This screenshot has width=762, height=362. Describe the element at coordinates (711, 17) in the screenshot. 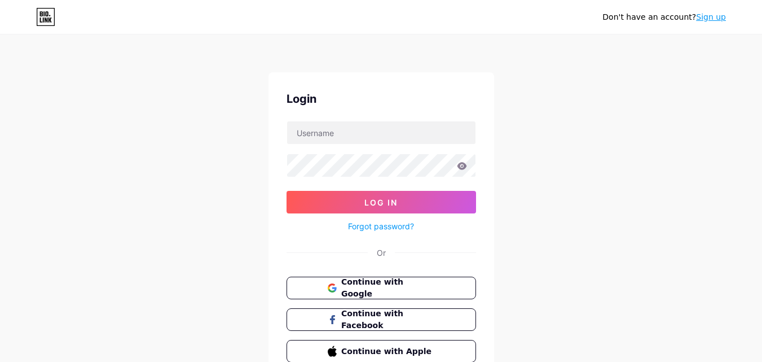

I see `a: Sign up` at that location.